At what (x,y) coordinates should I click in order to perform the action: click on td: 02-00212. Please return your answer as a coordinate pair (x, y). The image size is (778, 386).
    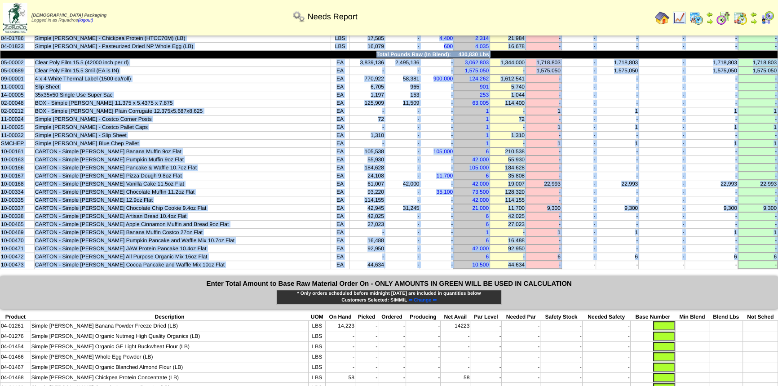
    Looking at the image, I should click on (18, 111).